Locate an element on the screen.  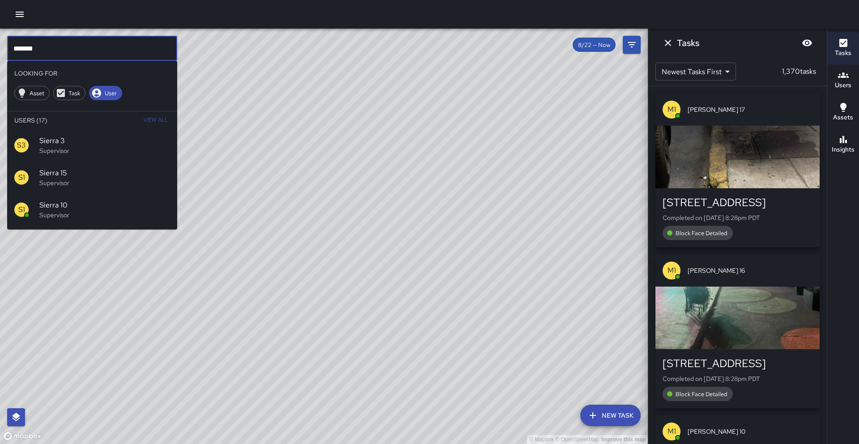
h6: Insights is located at coordinates (843, 150).